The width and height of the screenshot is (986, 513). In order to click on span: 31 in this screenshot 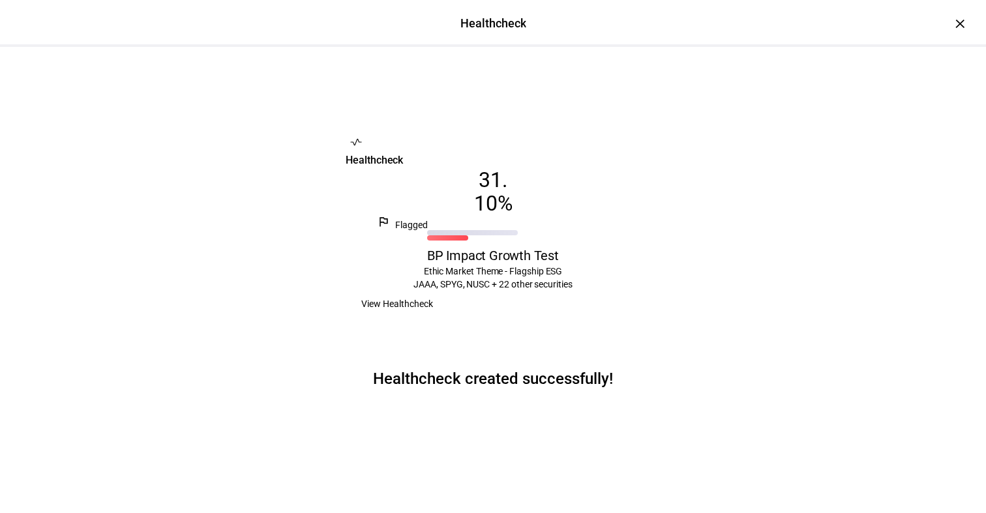, I will do `click(490, 180)`.